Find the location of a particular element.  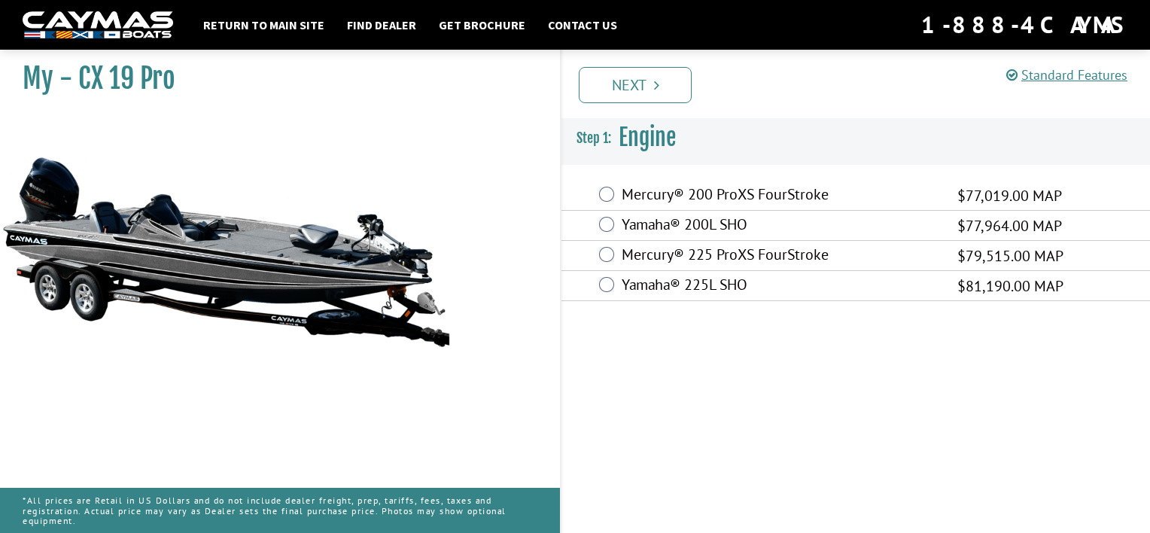

a: Contact Us is located at coordinates (582, 25).